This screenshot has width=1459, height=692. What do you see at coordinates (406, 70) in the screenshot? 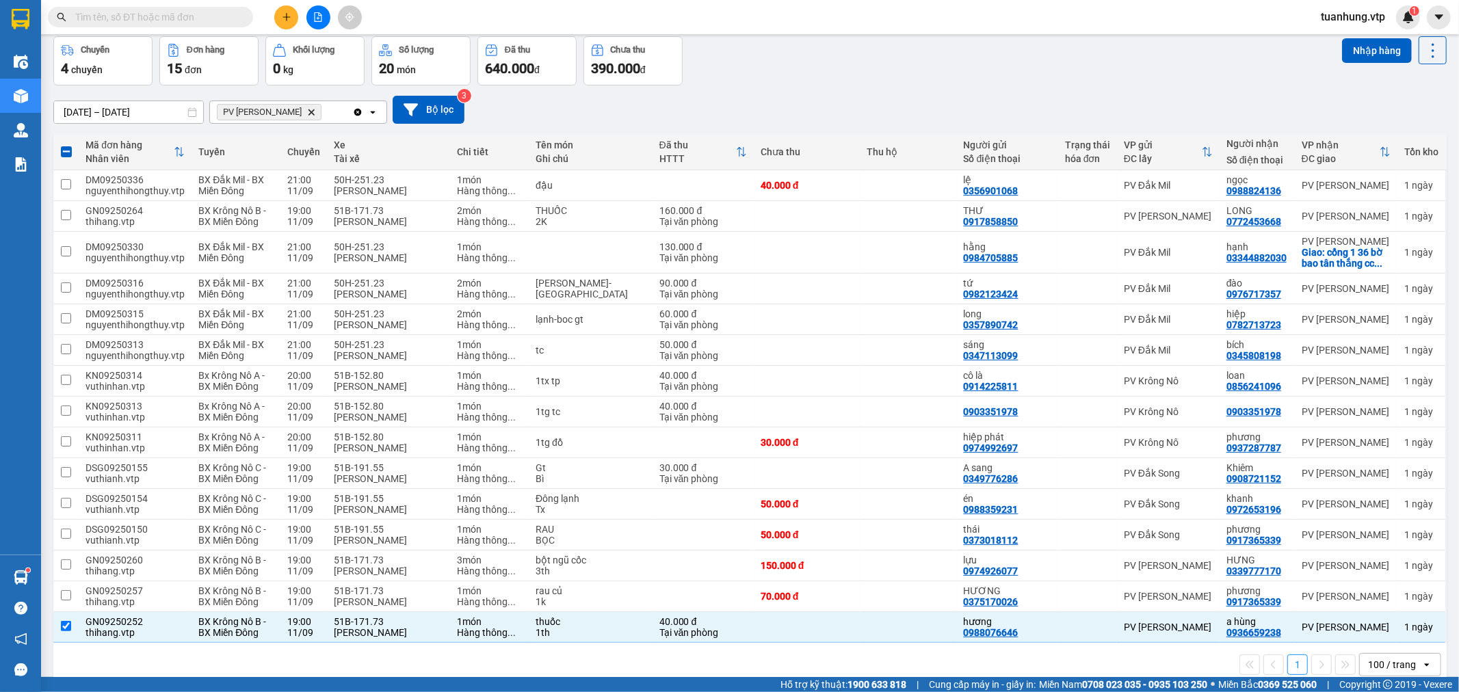
I see `span: món` at bounding box center [406, 70].